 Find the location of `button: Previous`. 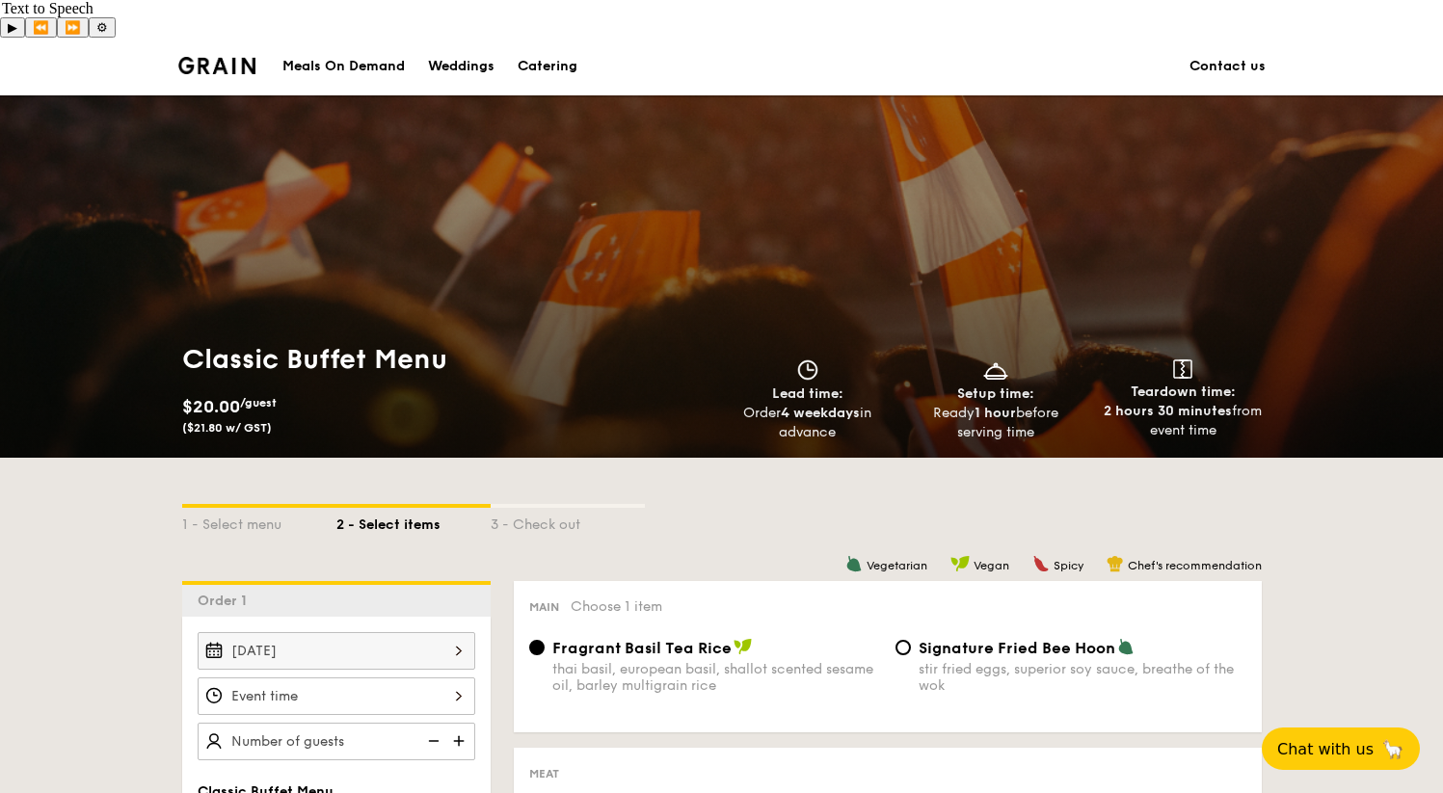

button: Previous is located at coordinates (40, 27).